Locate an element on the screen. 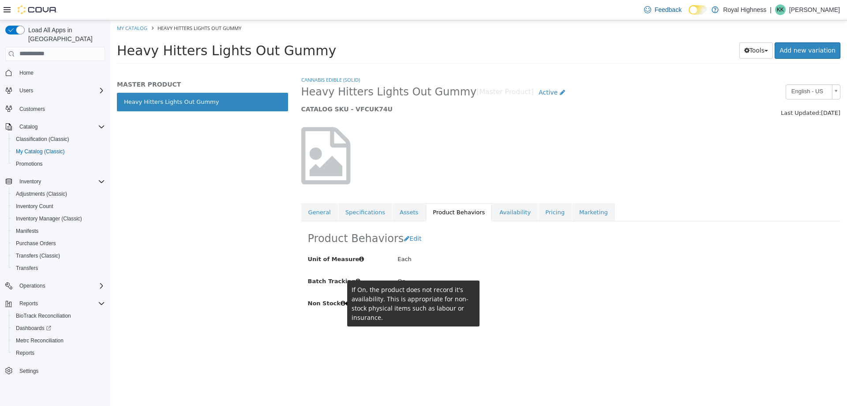  span: Manifests is located at coordinates (59, 231).